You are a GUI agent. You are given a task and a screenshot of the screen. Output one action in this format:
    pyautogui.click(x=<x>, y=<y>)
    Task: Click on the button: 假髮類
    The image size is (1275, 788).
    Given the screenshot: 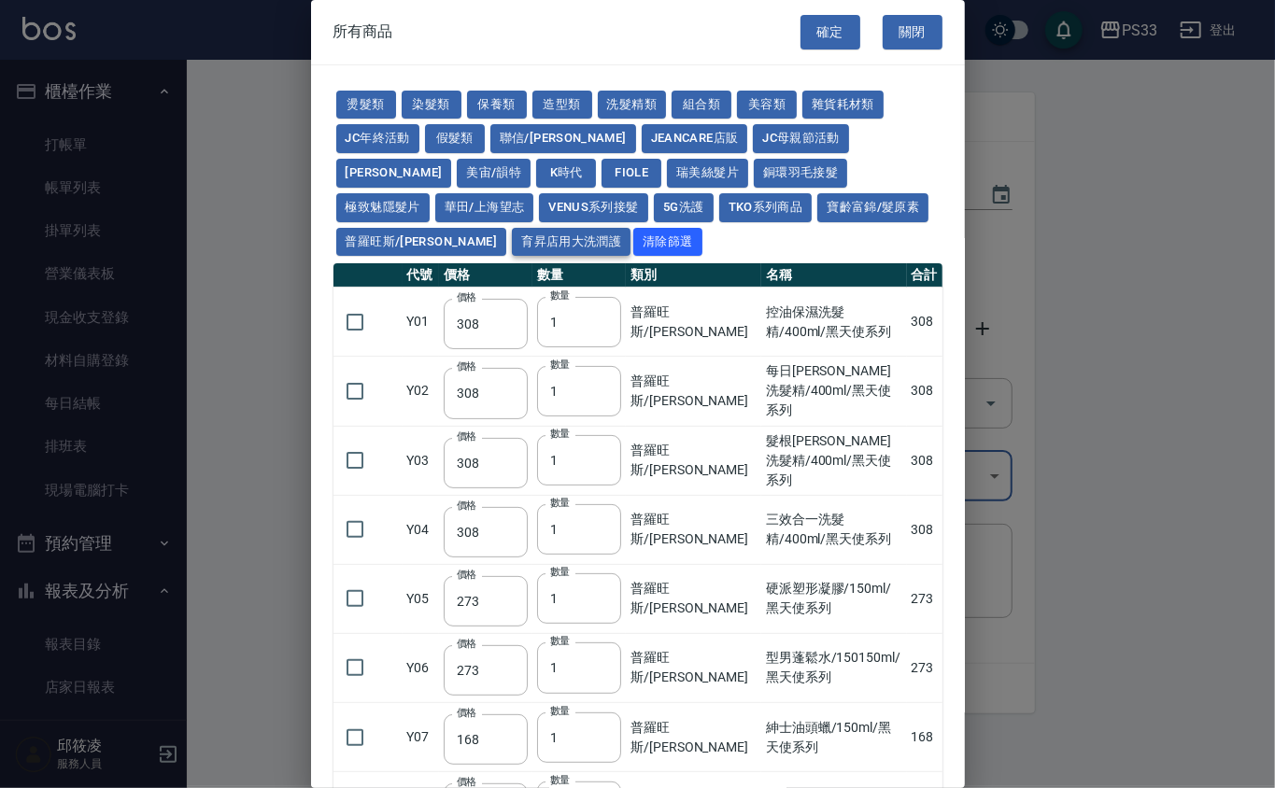 What is the action you would take?
    pyautogui.click(x=455, y=138)
    